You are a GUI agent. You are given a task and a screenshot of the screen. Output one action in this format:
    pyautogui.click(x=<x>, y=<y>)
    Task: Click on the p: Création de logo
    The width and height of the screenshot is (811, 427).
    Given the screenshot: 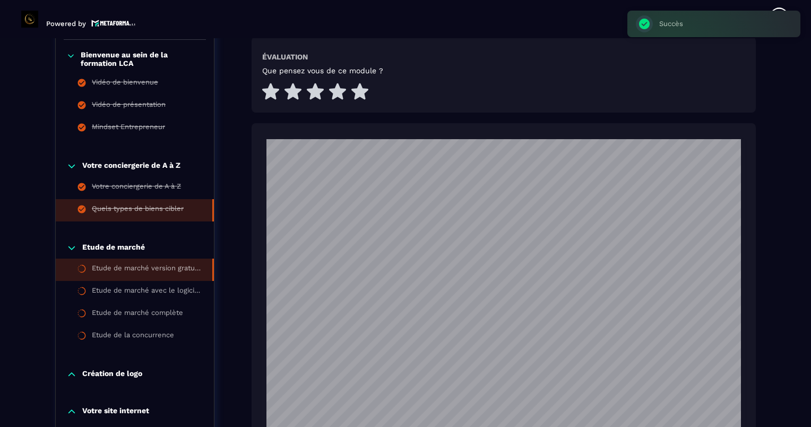 What is the action you would take?
    pyautogui.click(x=112, y=374)
    